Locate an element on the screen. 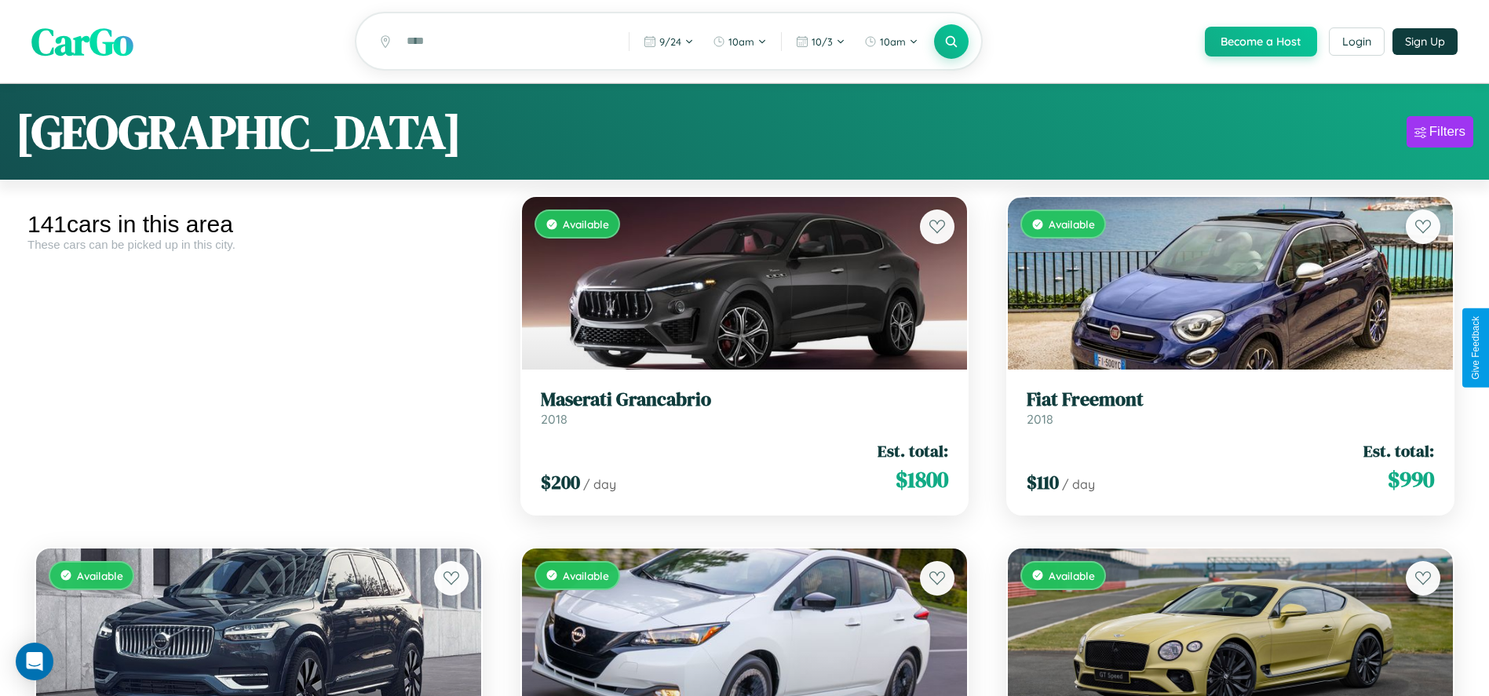  button: Become a Host is located at coordinates (1261, 42).